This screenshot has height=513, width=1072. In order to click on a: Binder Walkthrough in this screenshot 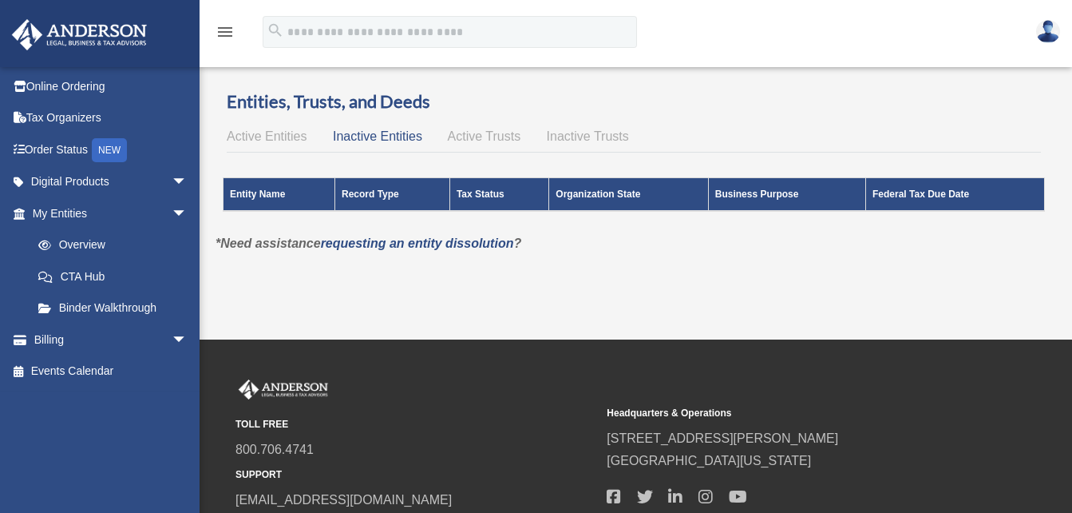, I will do `click(113, 308)`.